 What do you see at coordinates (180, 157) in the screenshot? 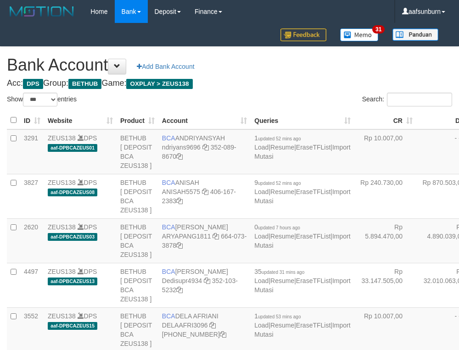
I see `a: Copy 3520898670 to clipboard` at bounding box center [180, 157].